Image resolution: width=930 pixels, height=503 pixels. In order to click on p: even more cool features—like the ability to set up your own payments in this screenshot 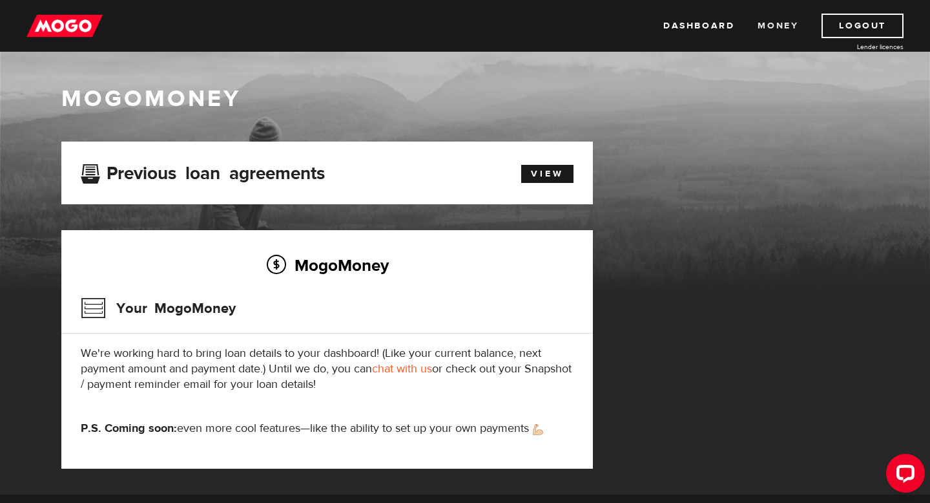, I will do `click(327, 428)`.